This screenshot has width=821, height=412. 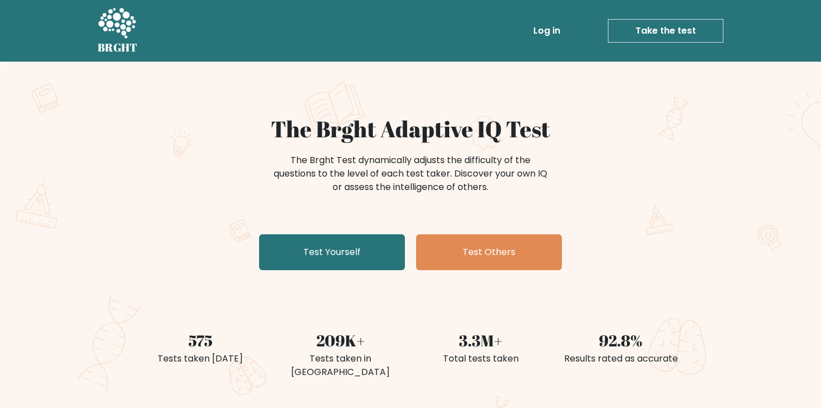 I want to click on a: Test Others, so click(x=489, y=252).